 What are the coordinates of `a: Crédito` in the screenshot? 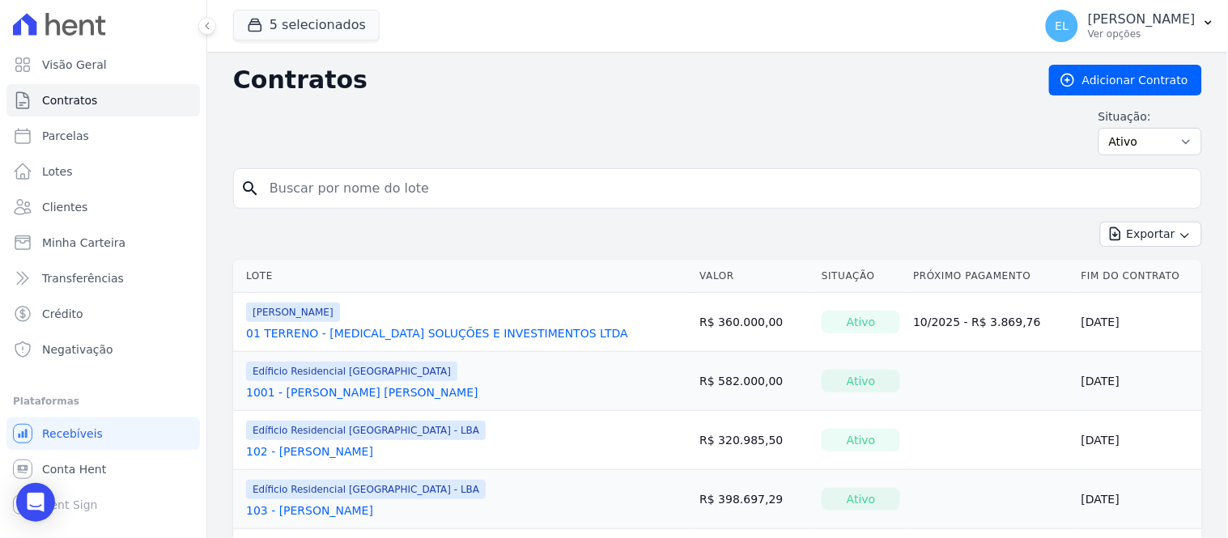 It's located at (103, 314).